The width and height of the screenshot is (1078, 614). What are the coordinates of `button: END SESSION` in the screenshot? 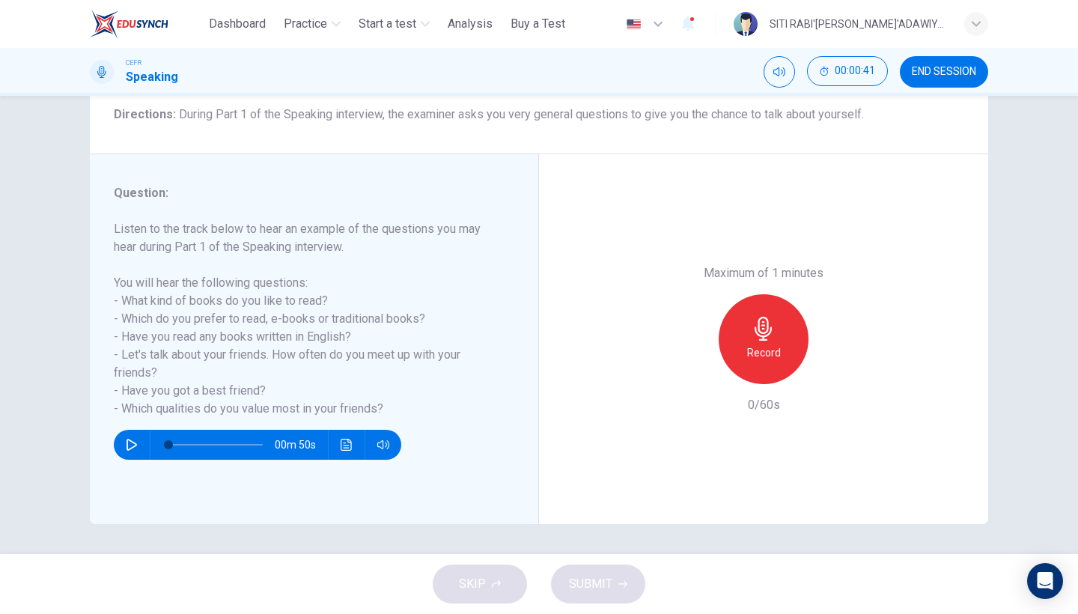 It's located at (944, 72).